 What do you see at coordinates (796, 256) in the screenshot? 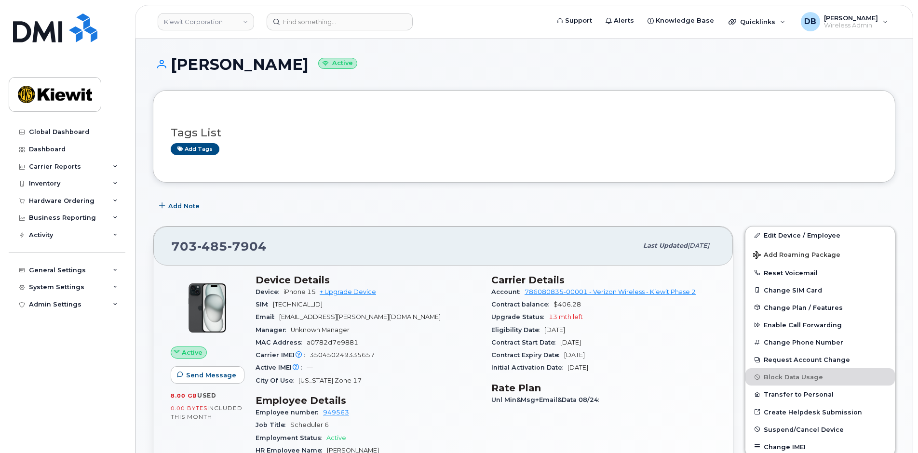
I see `span: Add Roaming Package` at bounding box center [796, 256].